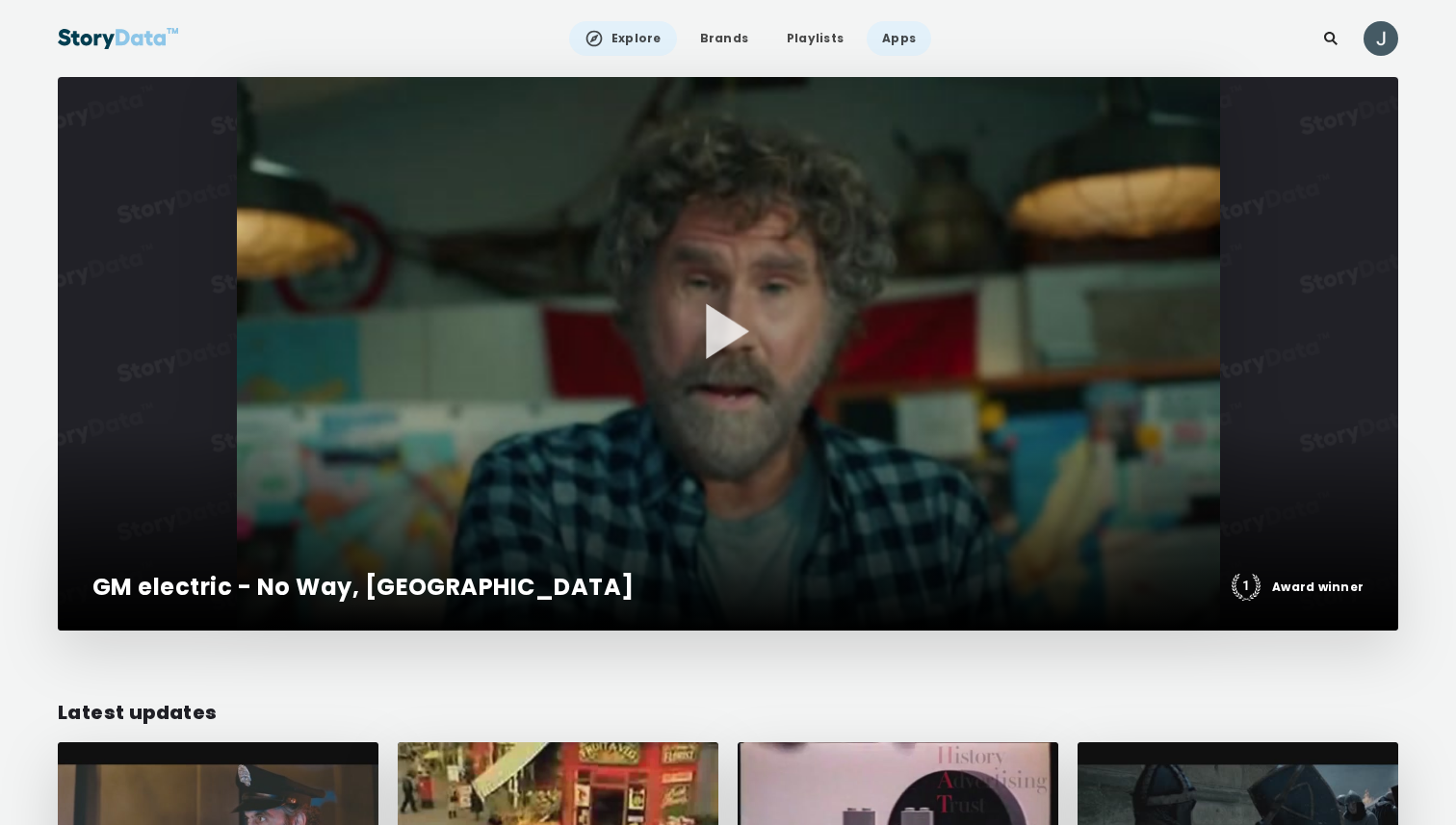 This screenshot has height=825, width=1456. I want to click on div: Latest updates, so click(728, 713).